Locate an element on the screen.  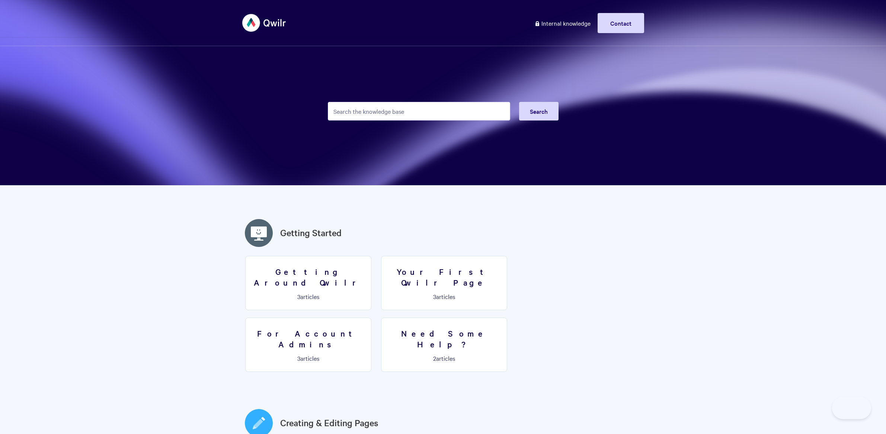
a: Creating & Editing Pages is located at coordinates (329, 423).